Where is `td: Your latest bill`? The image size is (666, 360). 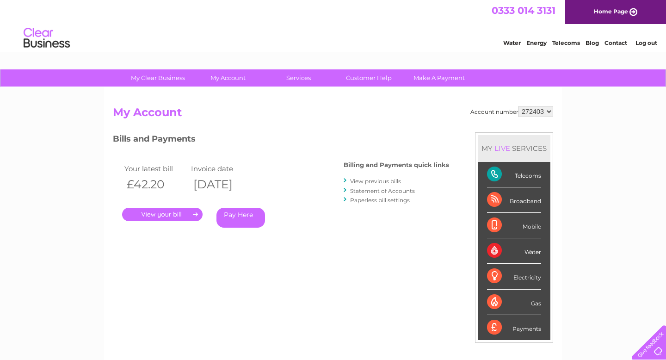 td: Your latest bill is located at coordinates (155, 168).